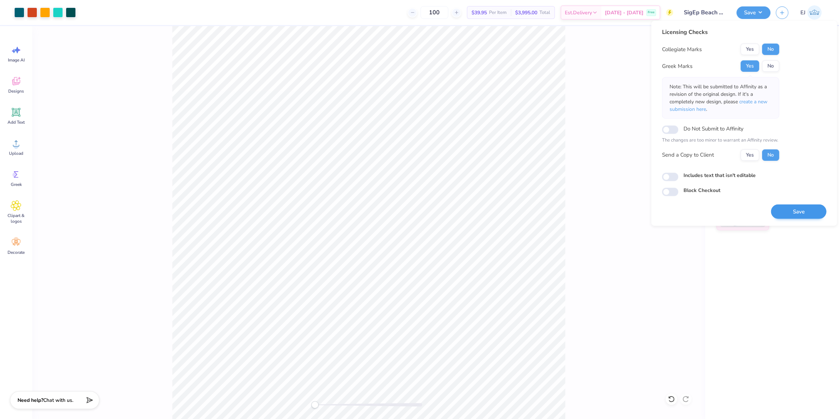 The image size is (839, 419). What do you see at coordinates (16, 91) in the screenshot?
I see `span: Designs` at bounding box center [16, 91].